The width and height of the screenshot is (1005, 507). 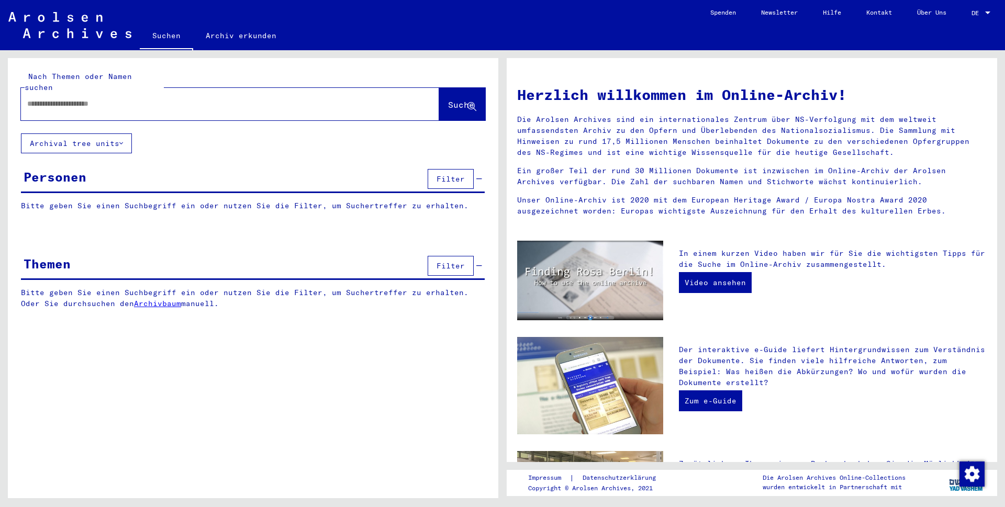 I want to click on p: Copyright © Arolsen Archives, 2021, so click(x=598, y=488).